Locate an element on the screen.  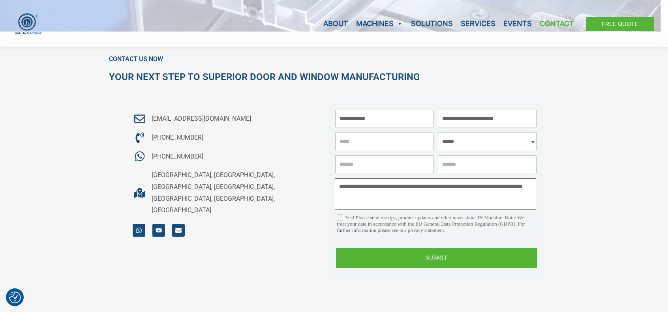
img: Revisit consent button is located at coordinates (15, 298).